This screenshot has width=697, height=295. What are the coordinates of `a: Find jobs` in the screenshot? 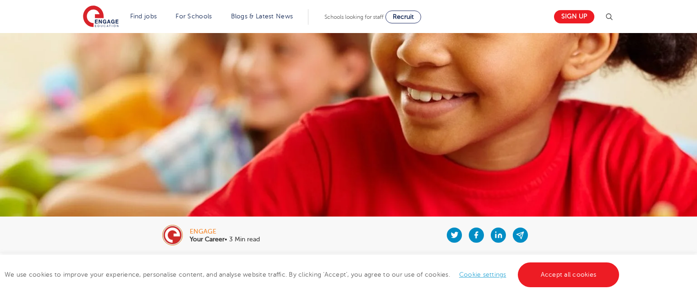 It's located at (143, 16).